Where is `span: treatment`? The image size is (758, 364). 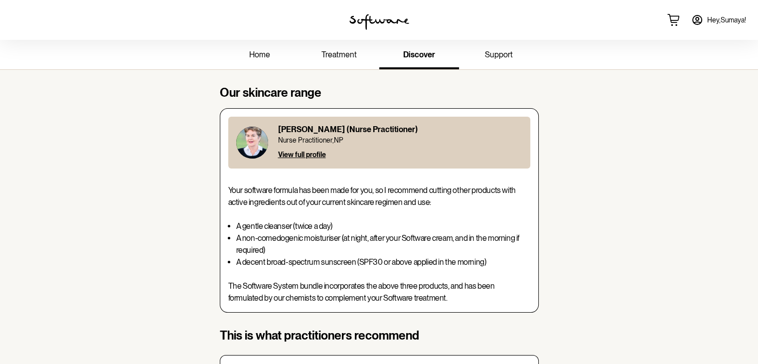 span: treatment is located at coordinates (339, 54).